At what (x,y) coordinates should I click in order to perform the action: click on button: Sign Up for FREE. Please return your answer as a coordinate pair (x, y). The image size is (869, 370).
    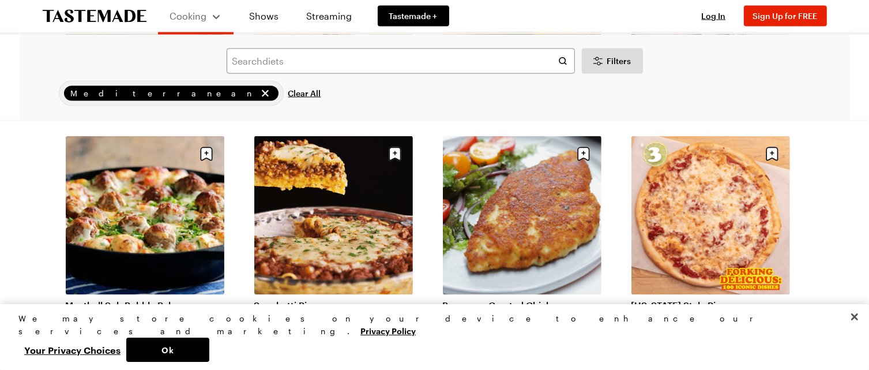
    Looking at the image, I should click on (785, 16).